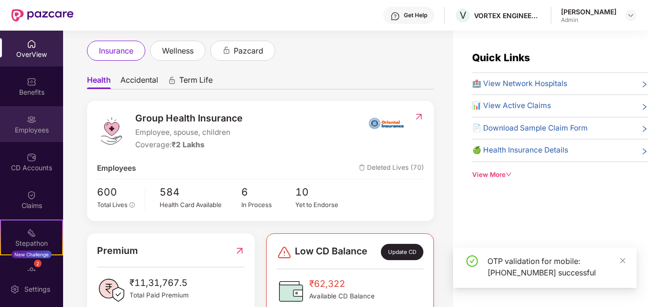  Describe the element at coordinates (395, 16) in the screenshot. I see `img: svg+xml;base64,PHN2ZyBpZD0iSGVscC0zMngzMiIgeG1sbnM9Imh0dHA6Ly93d3cudzMub3JnLzIwMDAvc3ZnIiB3aWR0aD...` at that location.